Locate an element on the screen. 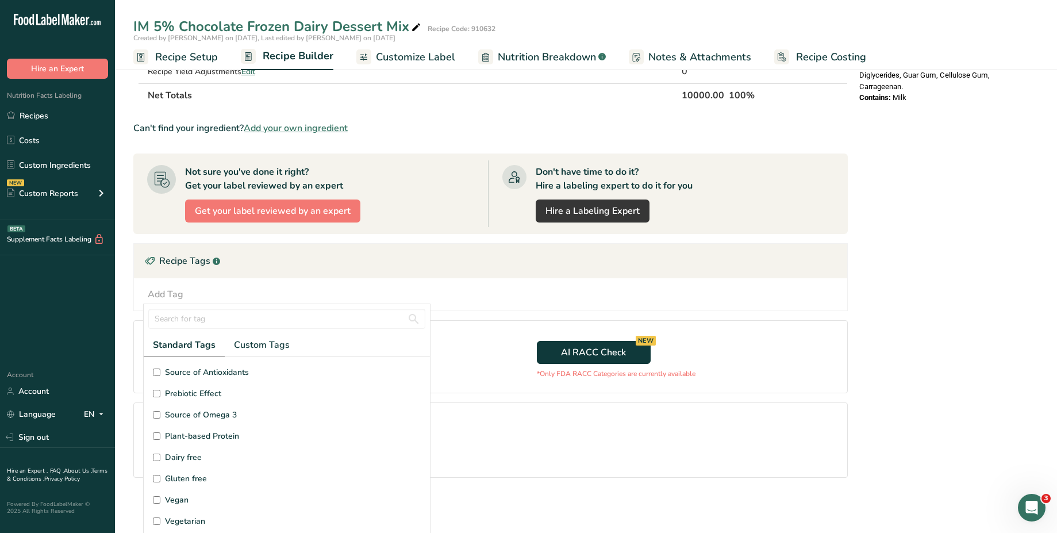  p: *Only FDA RACC Categories are currently available is located at coordinates (616, 374).